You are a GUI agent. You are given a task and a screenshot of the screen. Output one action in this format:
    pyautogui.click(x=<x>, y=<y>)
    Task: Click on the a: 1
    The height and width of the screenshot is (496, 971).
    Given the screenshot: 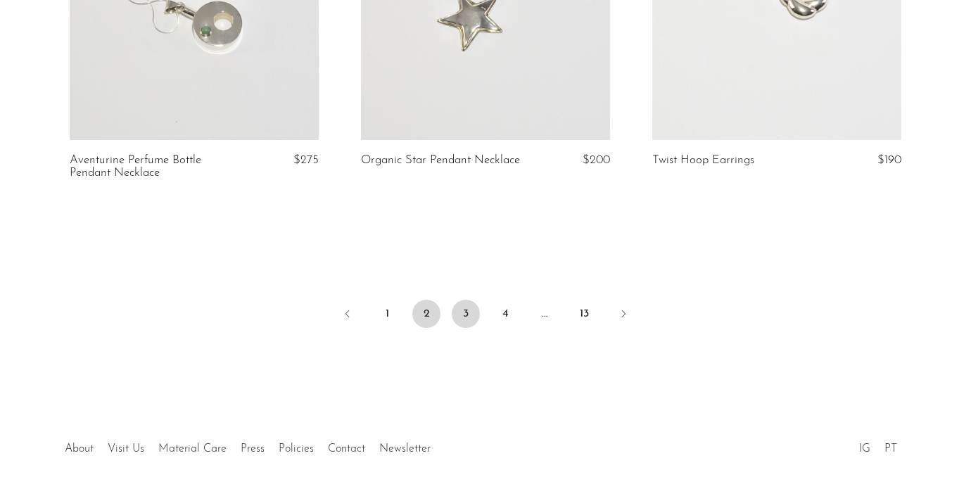 What is the action you would take?
    pyautogui.click(x=387, y=314)
    